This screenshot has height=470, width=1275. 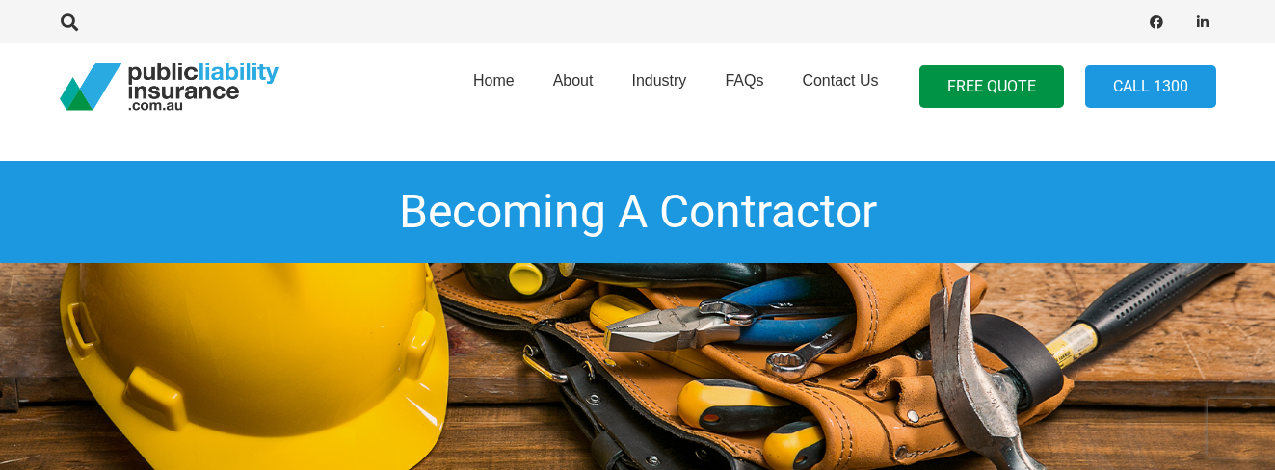 I want to click on span: Industry, so click(x=658, y=80).